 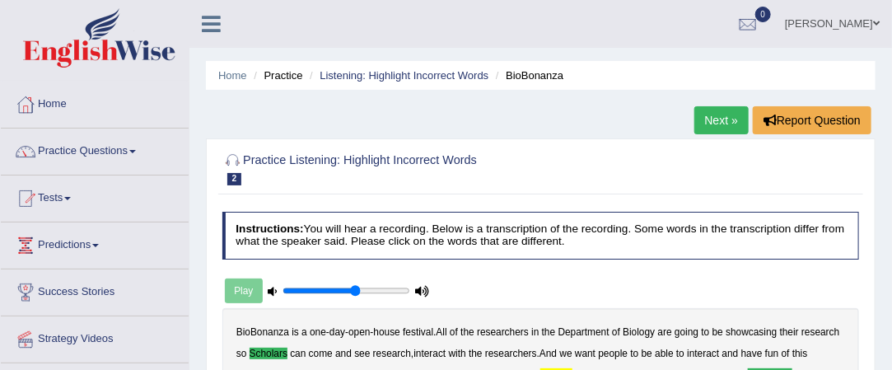 What do you see at coordinates (417, 332) in the screenshot?
I see `b: festival` at bounding box center [417, 332].